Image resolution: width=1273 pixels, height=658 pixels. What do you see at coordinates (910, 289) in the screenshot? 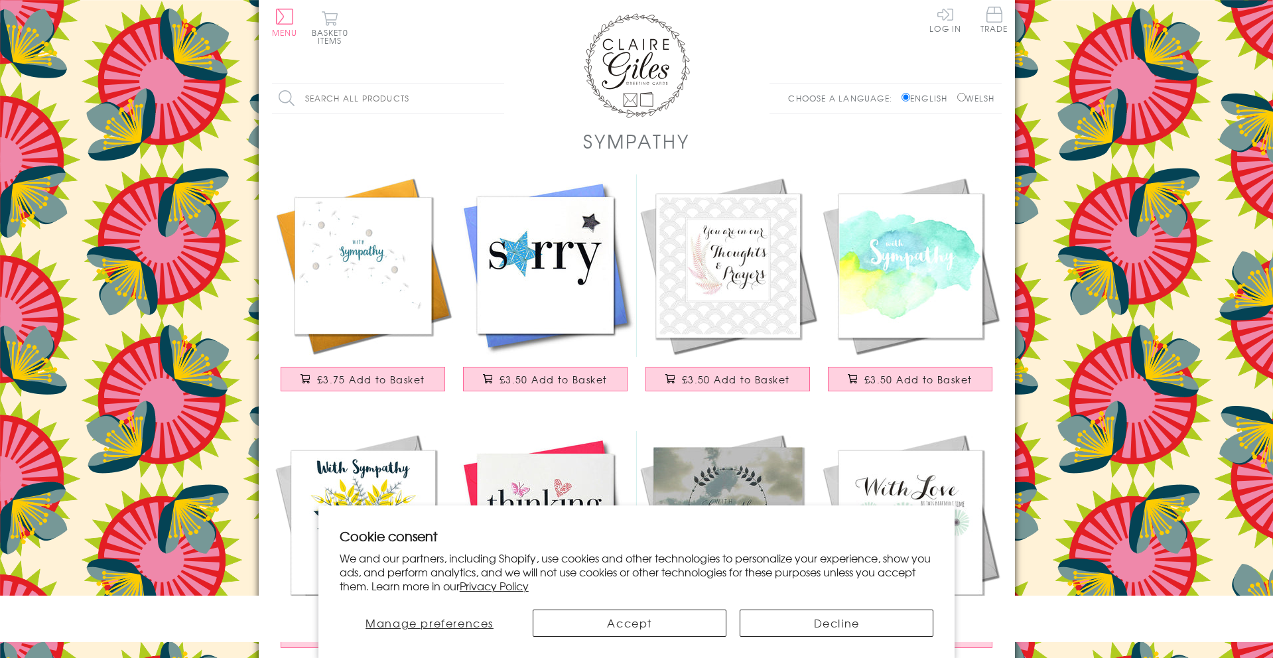
I see `a: Sympathy, Sorry, Thinking of you Card, Watercolour, With Sympathy £3.50 Add to Basket` at bounding box center [910, 289].